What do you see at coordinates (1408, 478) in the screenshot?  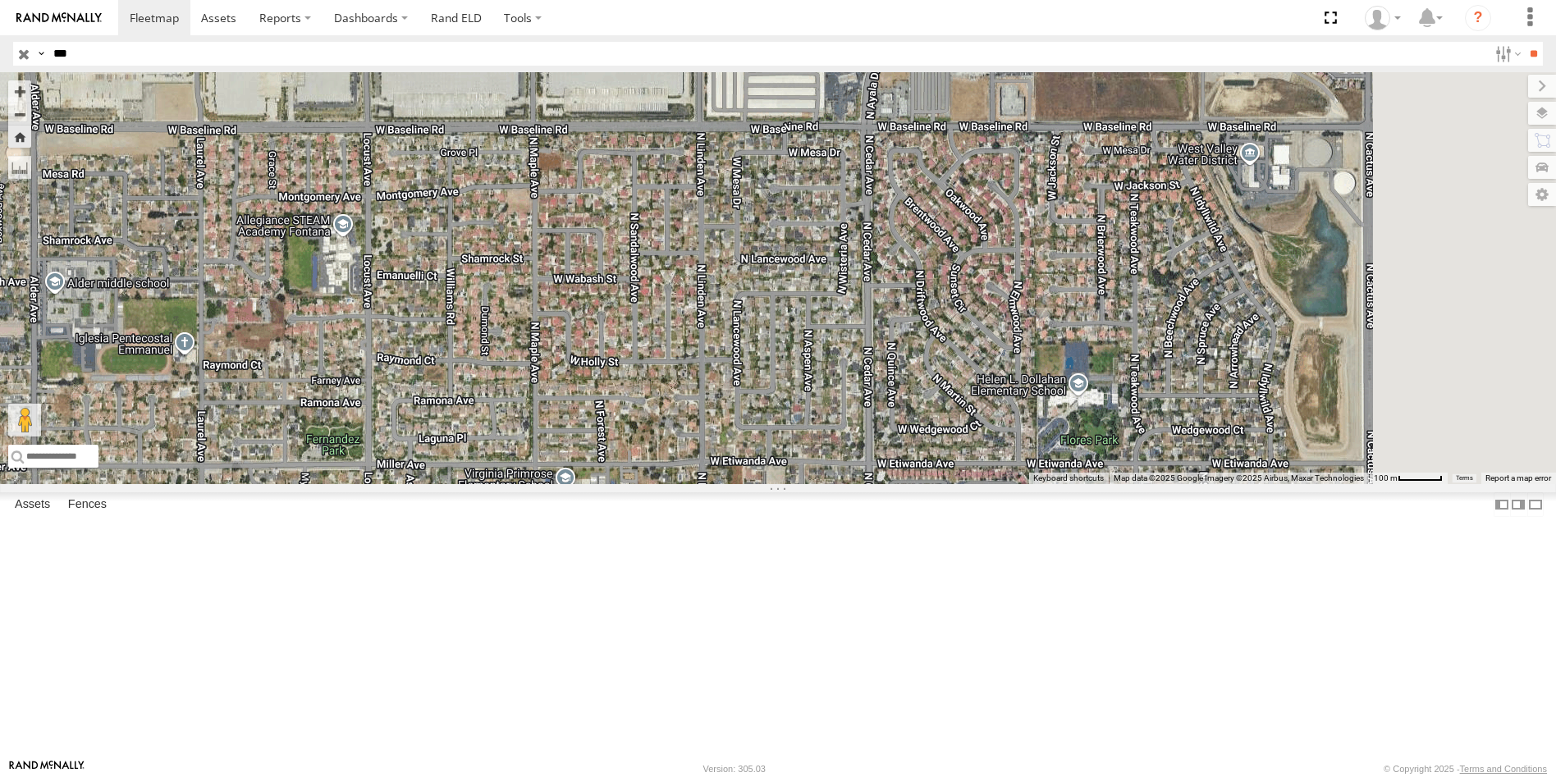 I see `button: Map Scale: 100 m per 51 pixels` at bounding box center [1408, 478].